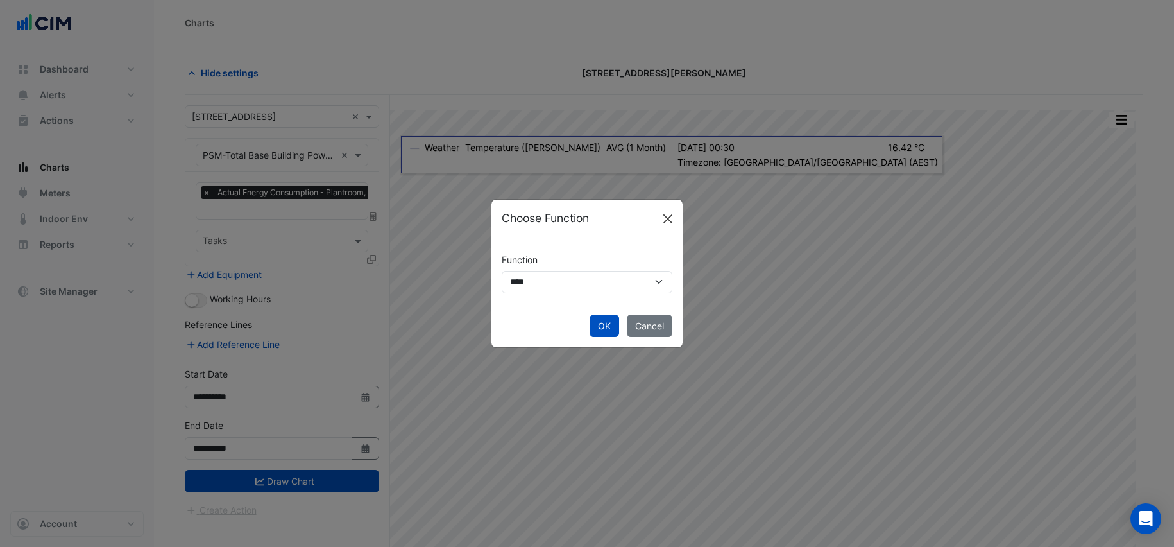 This screenshot has width=1174, height=547. Describe the element at coordinates (1146, 518) in the screenshot. I see `div: Open Intercom Messenger` at that location.